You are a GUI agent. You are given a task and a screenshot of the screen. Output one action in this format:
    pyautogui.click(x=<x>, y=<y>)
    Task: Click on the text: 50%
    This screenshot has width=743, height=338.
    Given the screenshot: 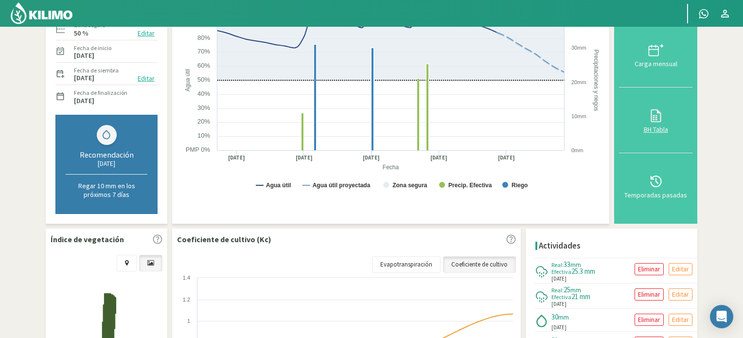 What is the action you would take?
    pyautogui.click(x=204, y=79)
    